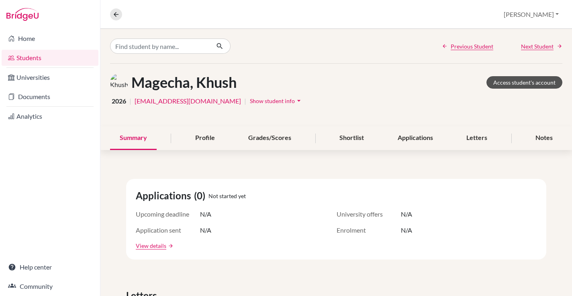  What do you see at coordinates (151, 246) in the screenshot?
I see `a: View details` at bounding box center [151, 246].